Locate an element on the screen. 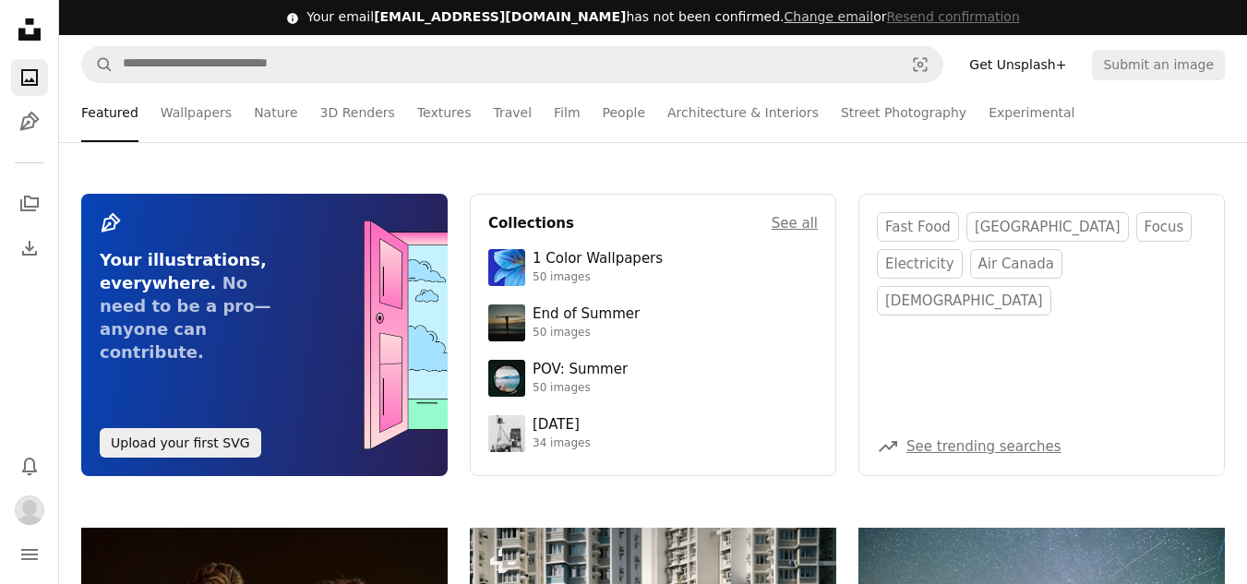 This screenshot has width=1247, height=584. a: Collections is located at coordinates (30, 204).